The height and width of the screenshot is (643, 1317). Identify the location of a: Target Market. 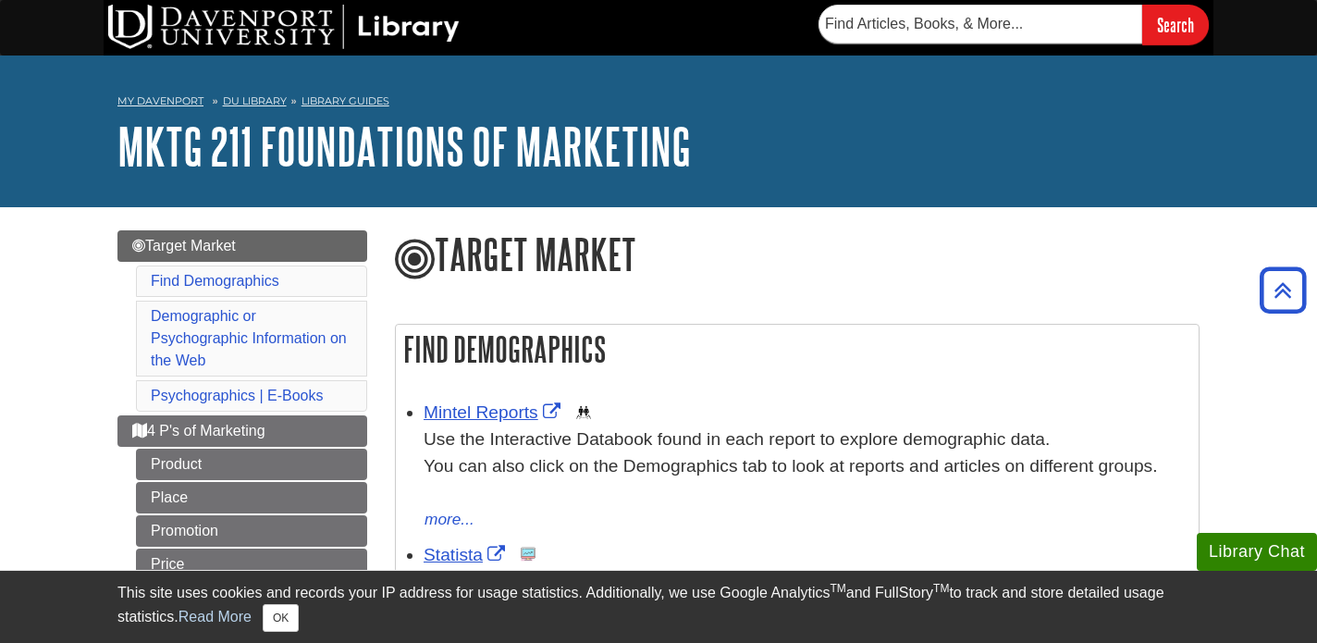
(242, 246).